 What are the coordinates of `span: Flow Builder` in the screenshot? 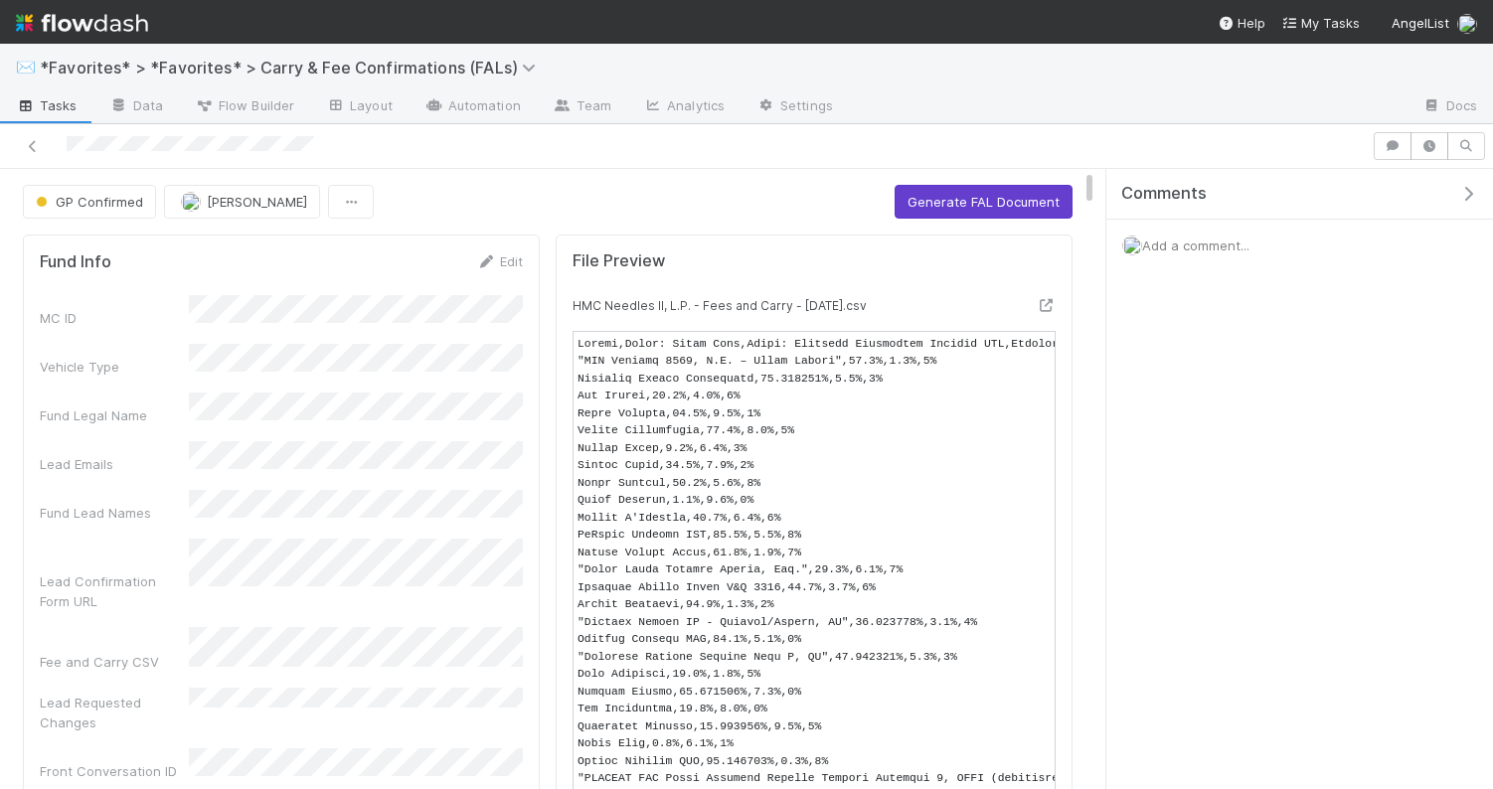 It's located at (244, 105).